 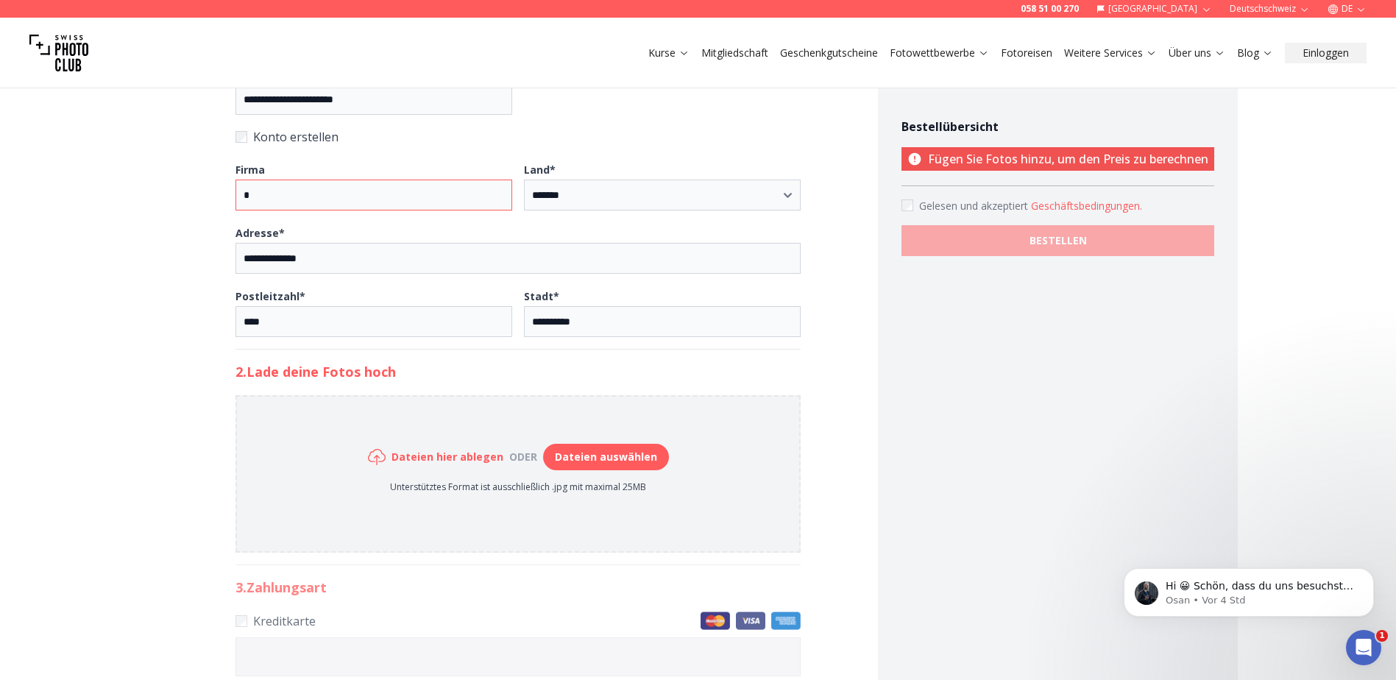 What do you see at coordinates (663, 195) in the screenshot?
I see `select: Land*` at bounding box center [663, 195].